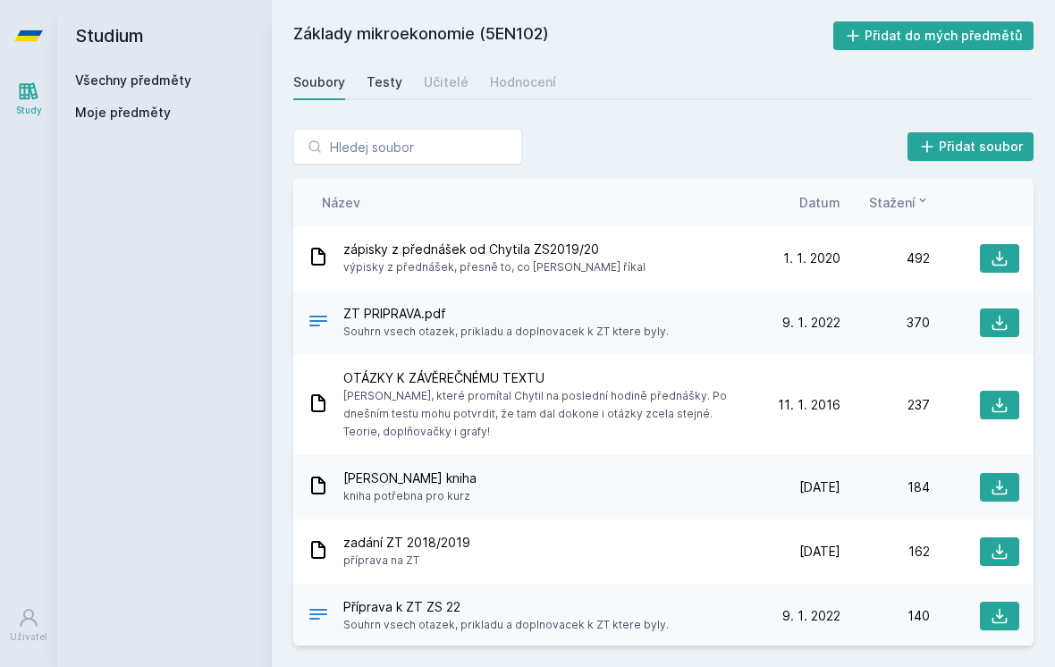 This screenshot has height=667, width=1055. Describe the element at coordinates (319, 82) in the screenshot. I see `div: Soubory` at that location.